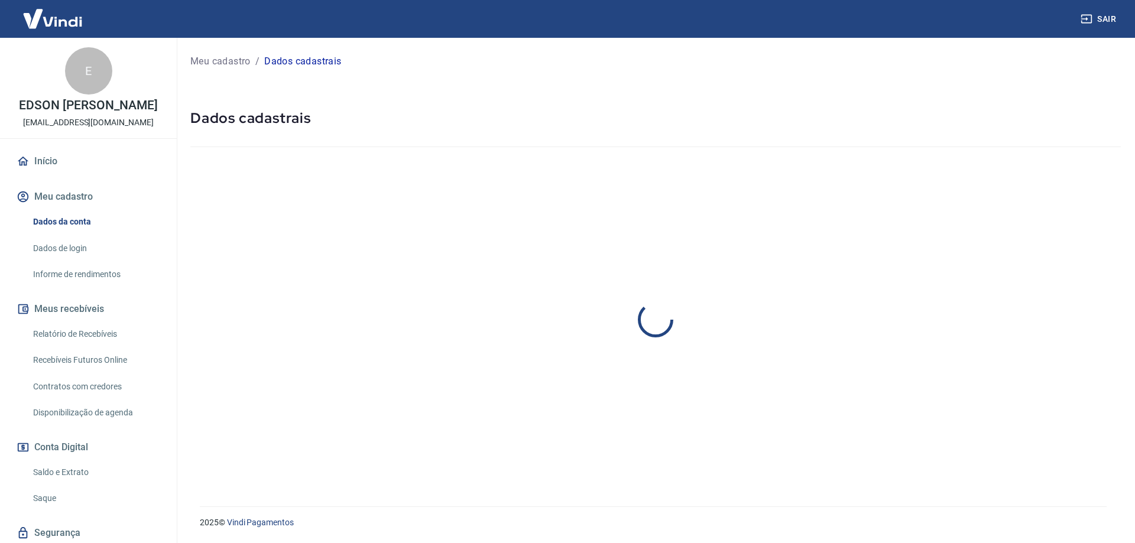  What do you see at coordinates (88, 197) in the screenshot?
I see `button: Meu cadastro` at bounding box center [88, 197].